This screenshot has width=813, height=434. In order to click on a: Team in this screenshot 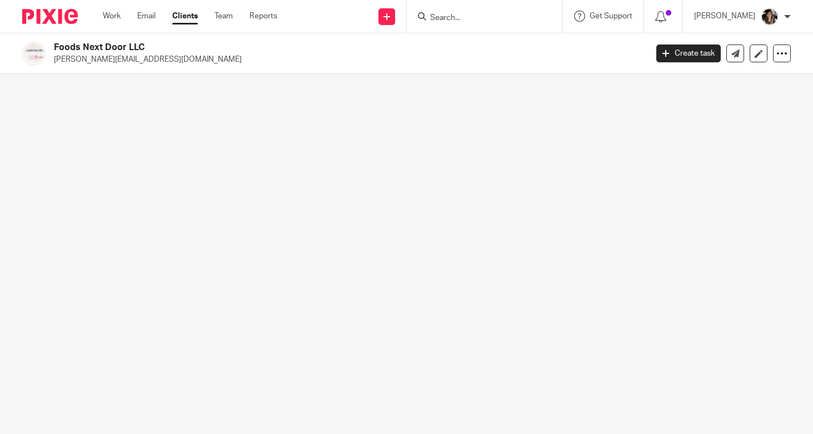, I will do `click(224, 16)`.